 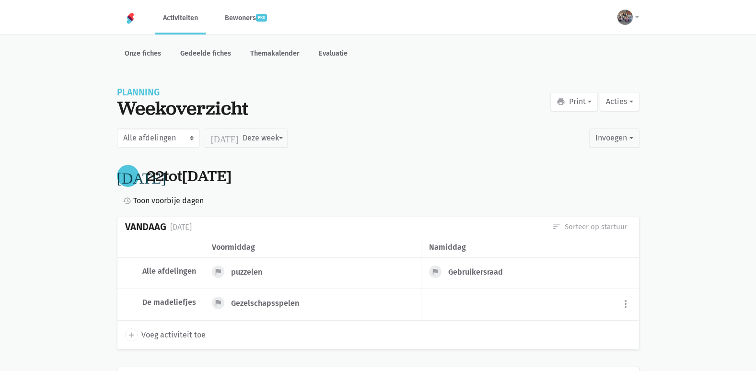 I want to click on a: Gedeelde fiches, so click(x=206, y=54).